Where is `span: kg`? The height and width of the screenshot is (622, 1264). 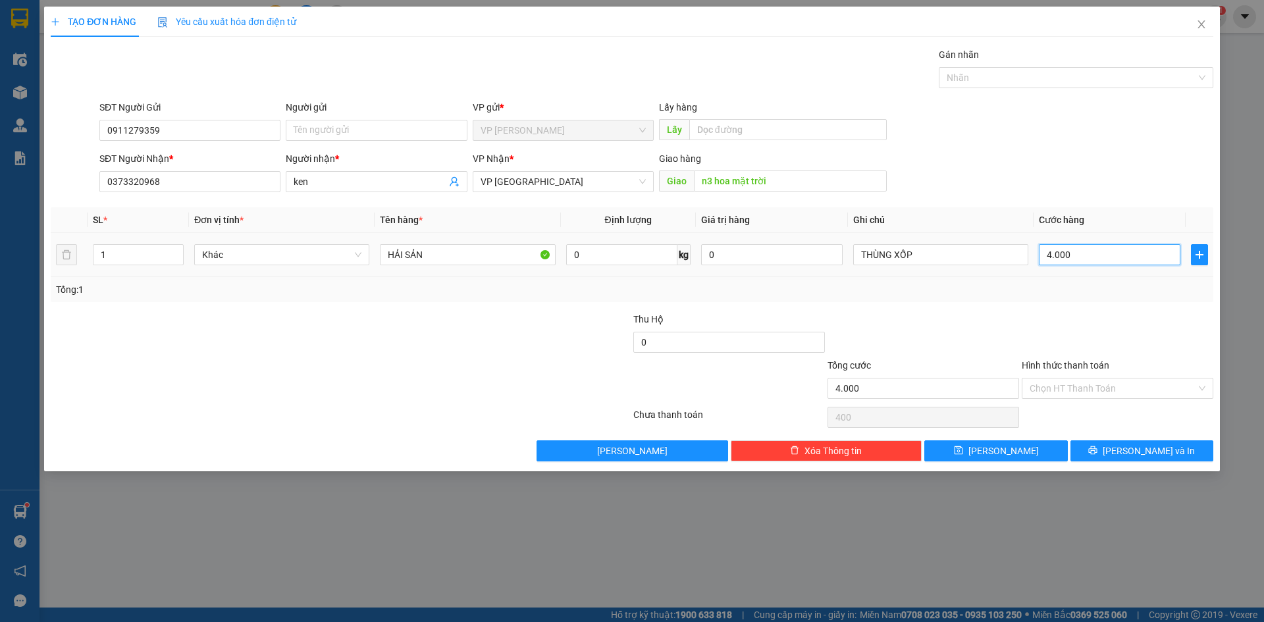 span: kg is located at coordinates (684, 255).